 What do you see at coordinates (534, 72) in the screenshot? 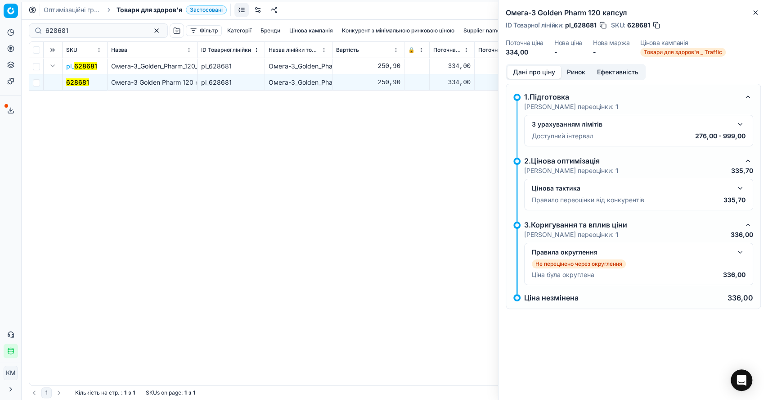
I see `button: Дані про ціну` at bounding box center [534, 72].